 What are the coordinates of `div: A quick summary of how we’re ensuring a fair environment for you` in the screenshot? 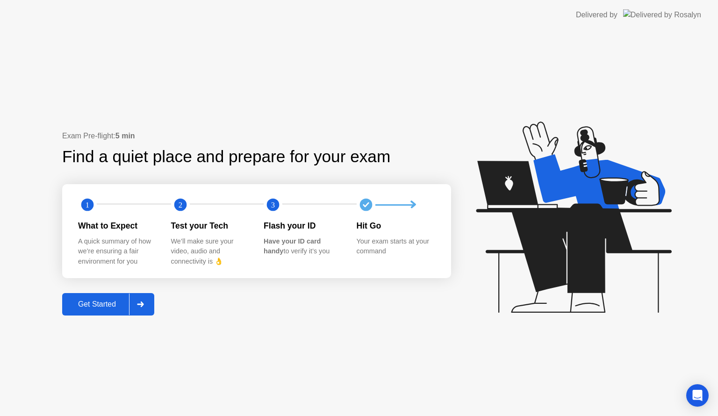 It's located at (117, 252).